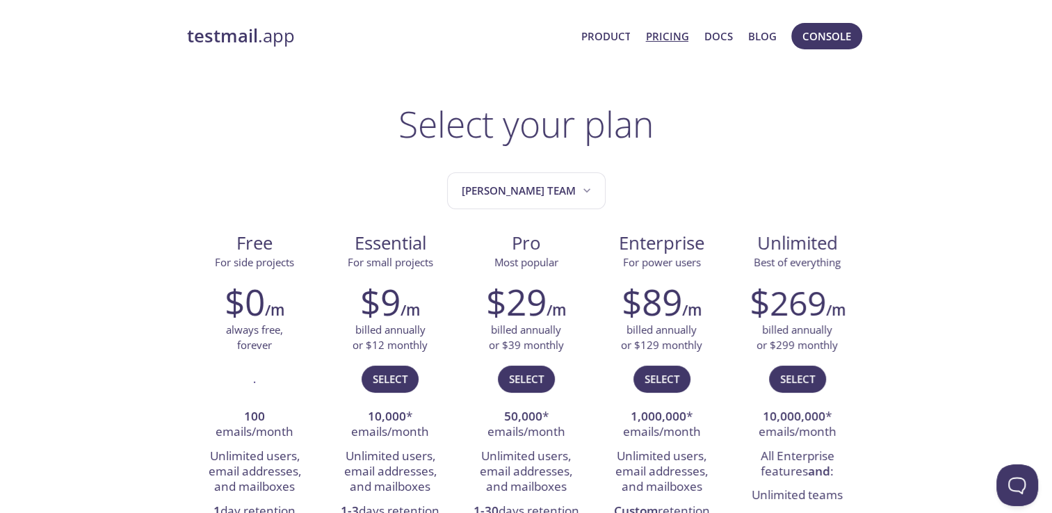 This screenshot has height=513, width=1052. I want to click on li: All Enterprise features :, so click(797, 464).